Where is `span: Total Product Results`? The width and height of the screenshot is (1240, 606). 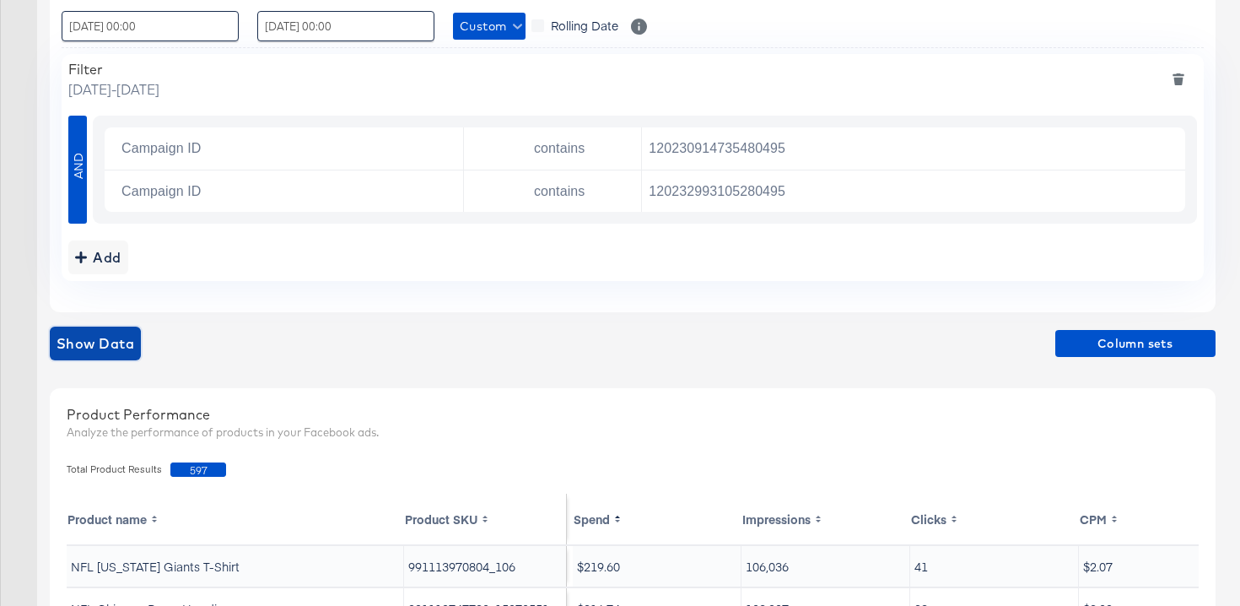 span: Total Product Results is located at coordinates (118, 469).